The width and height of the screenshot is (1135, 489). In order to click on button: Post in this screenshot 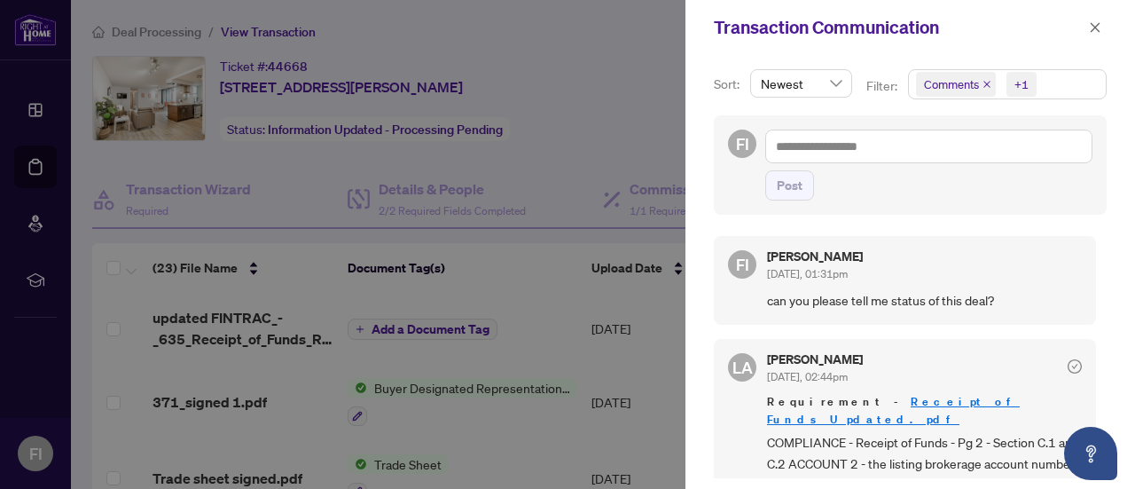, I will do `click(789, 185)`.